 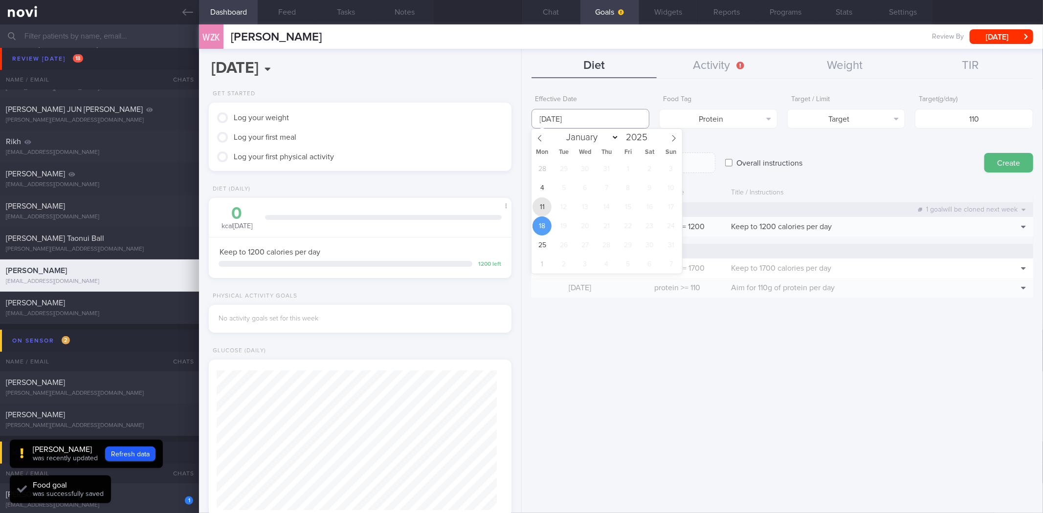 What do you see at coordinates (974, 100) in the screenshot?
I see `label: Target ( g/day )` at bounding box center [974, 100].